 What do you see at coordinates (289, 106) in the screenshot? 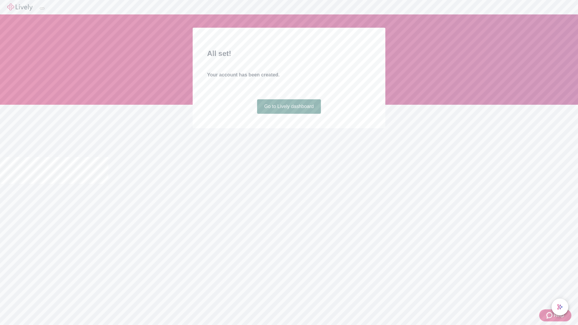
I see `a: Go to Lively dashboard` at bounding box center [289, 106].